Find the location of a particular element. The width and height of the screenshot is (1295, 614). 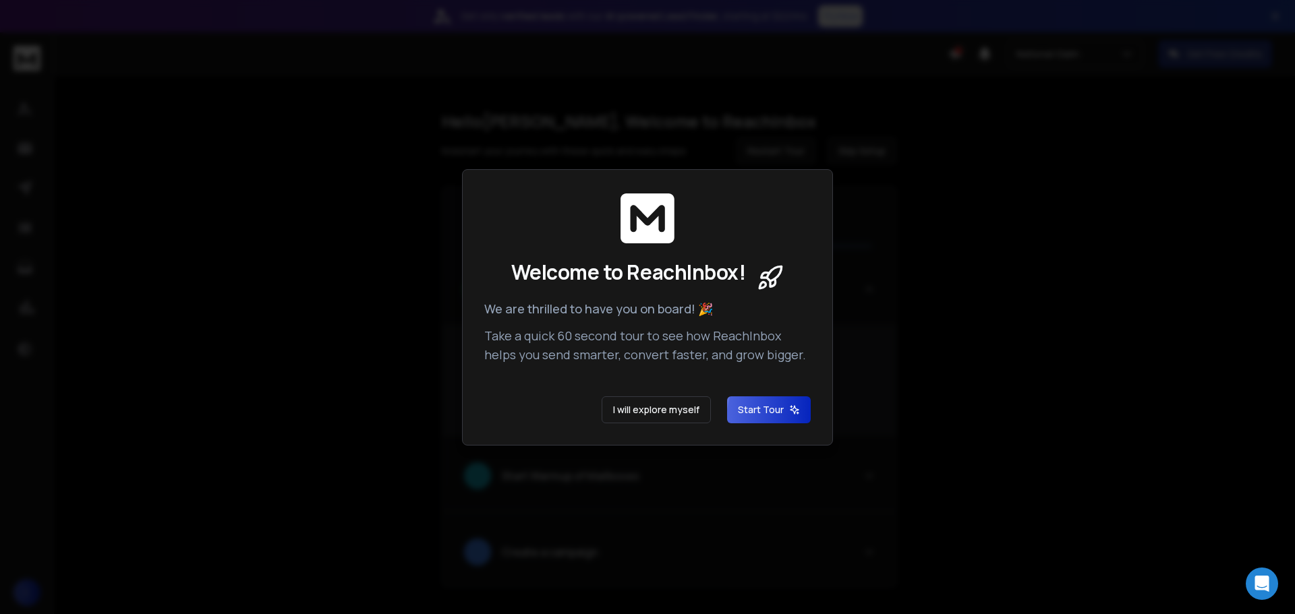

p: We are thrilled to have you on board! 🎉 is located at coordinates (648, 309).